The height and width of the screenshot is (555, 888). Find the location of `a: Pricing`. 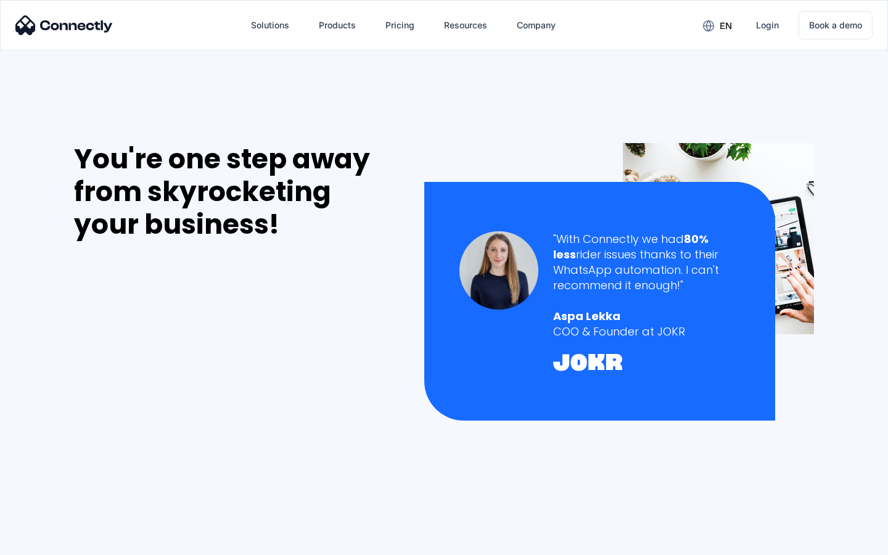

a: Pricing is located at coordinates (400, 25).